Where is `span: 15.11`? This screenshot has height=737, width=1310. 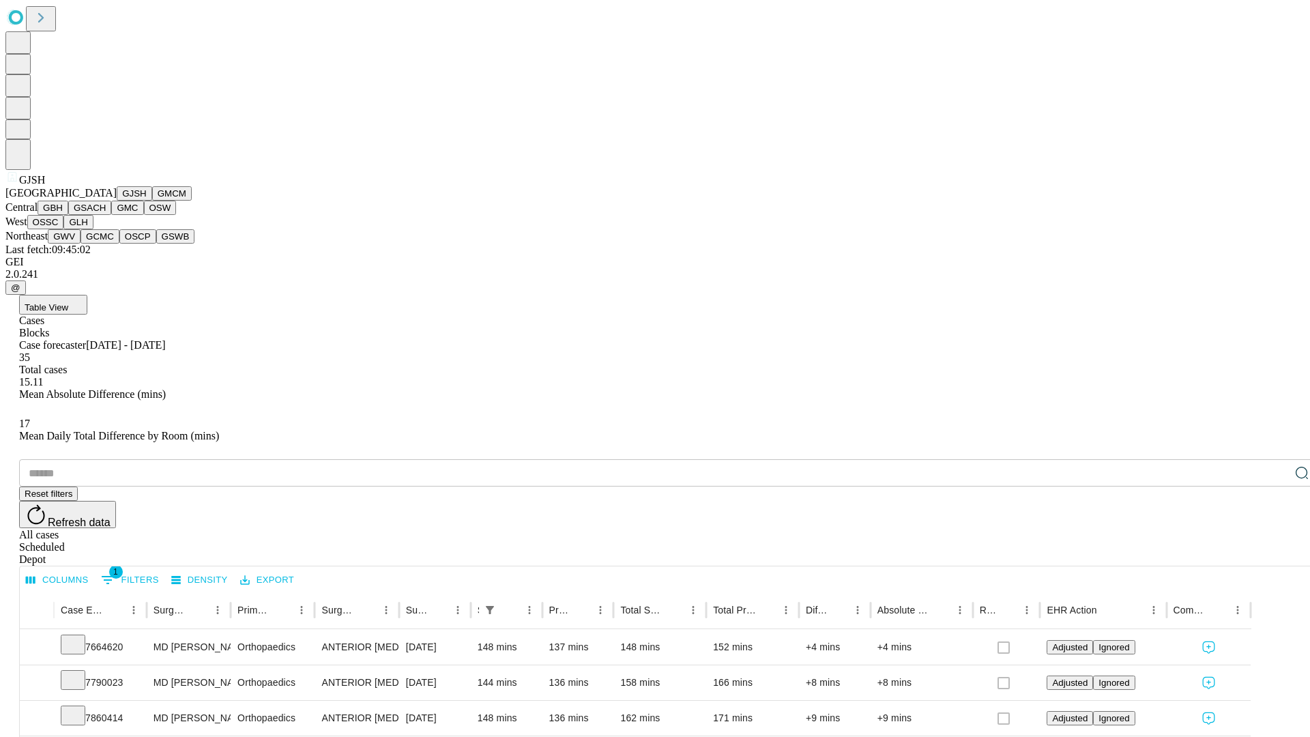 span: 15.11 is located at coordinates (31, 382).